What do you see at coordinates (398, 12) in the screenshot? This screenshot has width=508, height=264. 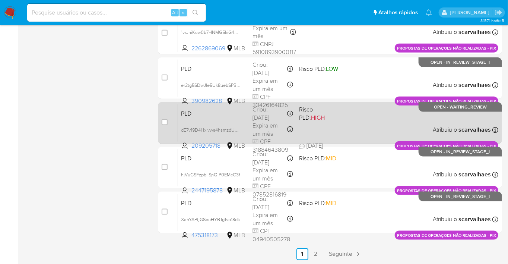 I see `span: Atalhos rápidos` at bounding box center [398, 12].